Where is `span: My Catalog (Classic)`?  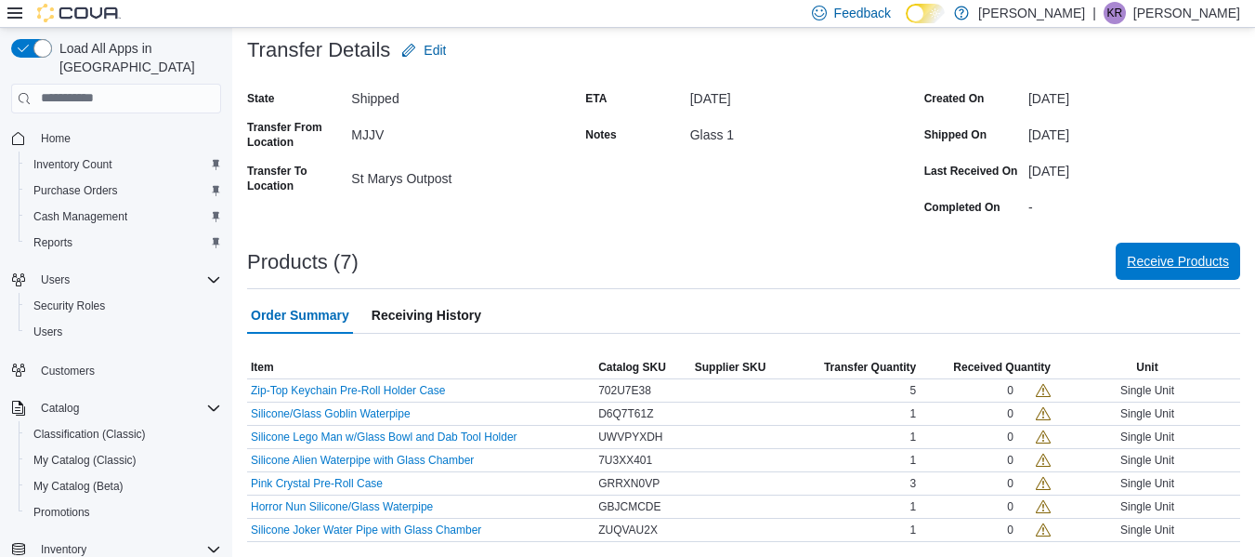
span: My Catalog (Classic) is located at coordinates (124, 460).